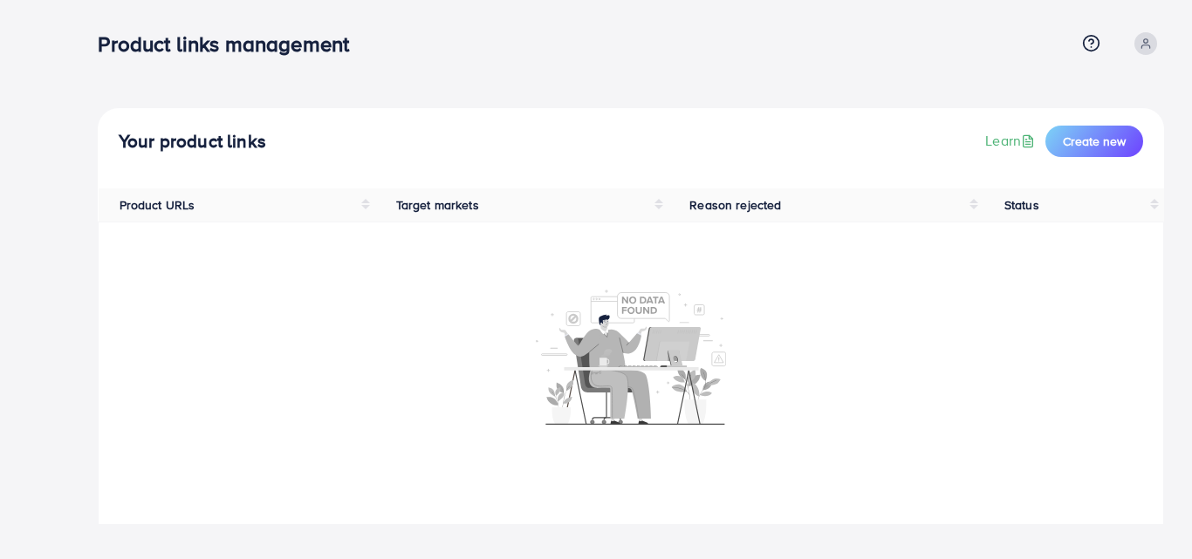 This screenshot has width=1192, height=559. What do you see at coordinates (1011, 140) in the screenshot?
I see `a: Learn` at bounding box center [1011, 140].